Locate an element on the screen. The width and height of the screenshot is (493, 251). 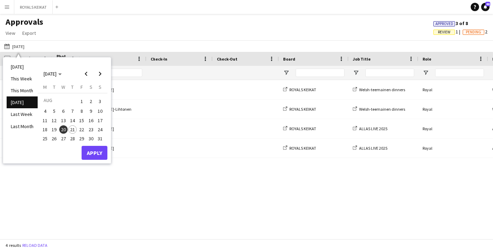
button: 30-08-2025 is located at coordinates (91, 139).